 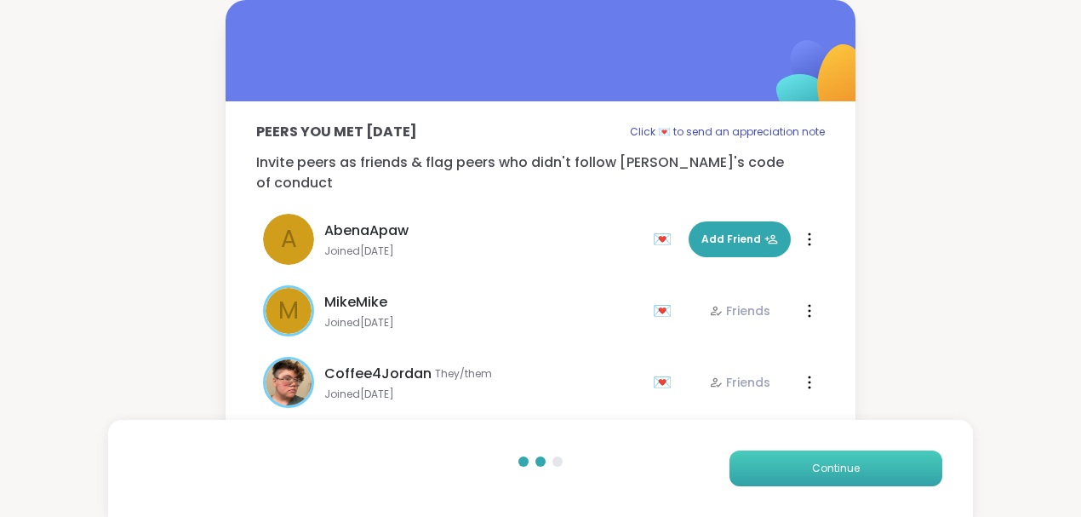 What do you see at coordinates (289, 239) in the screenshot?
I see `span: A` at bounding box center [289, 239].